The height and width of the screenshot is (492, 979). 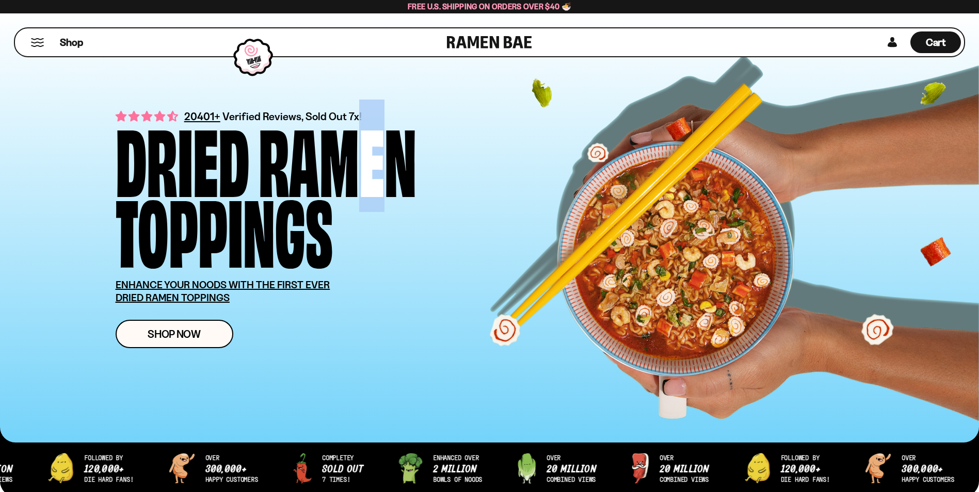 What do you see at coordinates (935, 42) in the screenshot?
I see `div: Cart` at bounding box center [935, 42].